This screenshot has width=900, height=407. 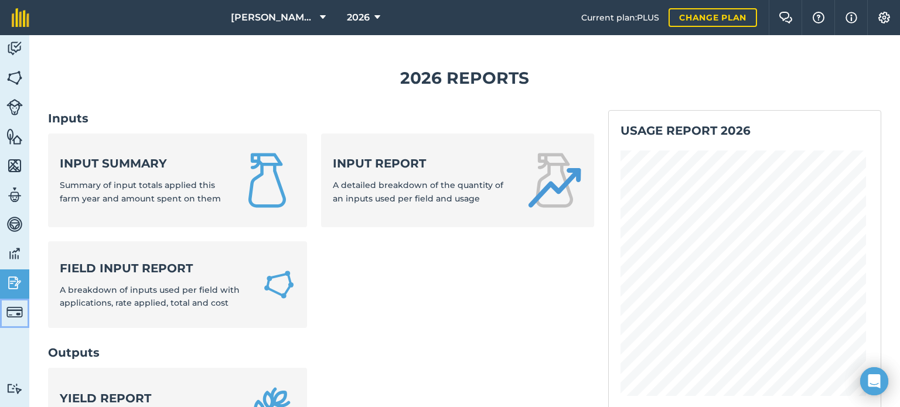 What do you see at coordinates (555, 181) in the screenshot?
I see `img: Input report` at bounding box center [555, 181].